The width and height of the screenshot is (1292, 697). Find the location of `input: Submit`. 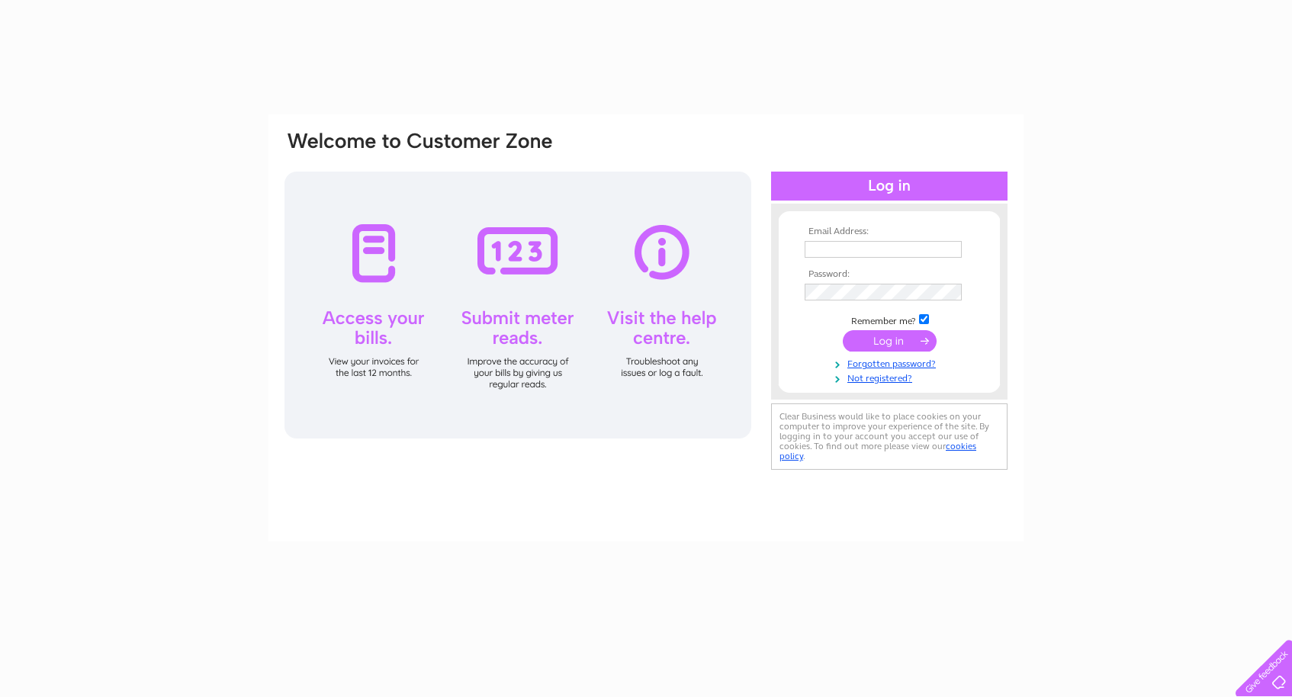

input: Submit is located at coordinates (889, 341).